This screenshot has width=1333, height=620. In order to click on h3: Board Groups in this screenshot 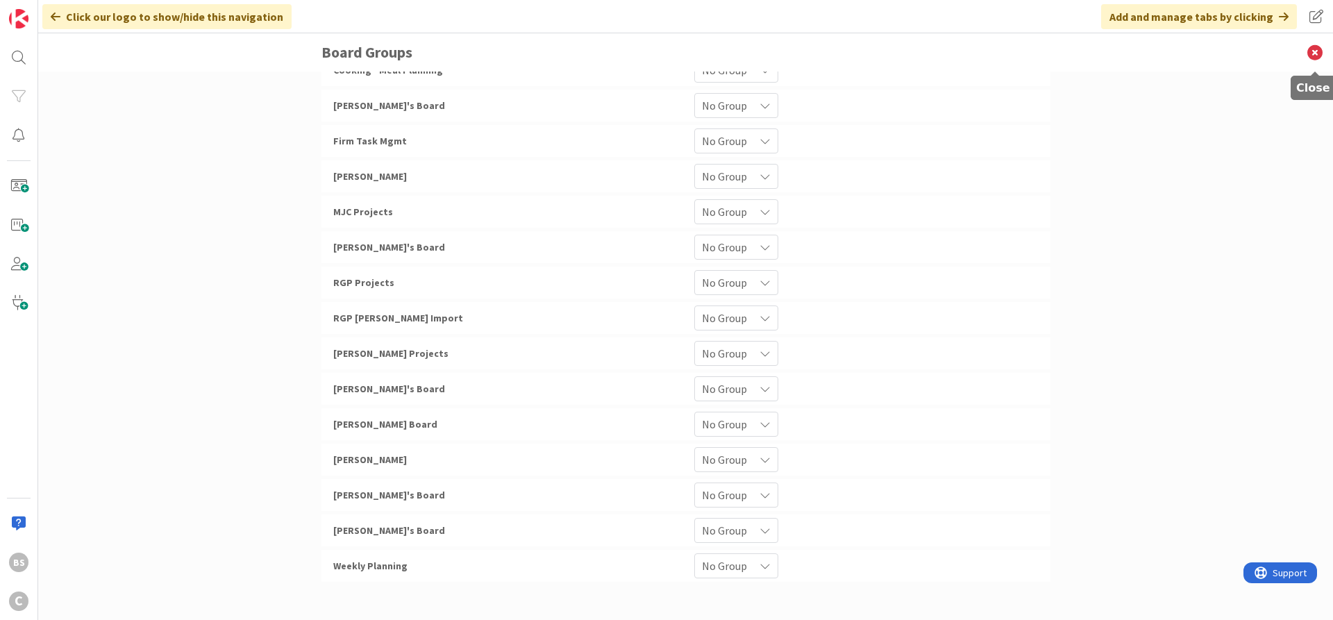, I will do `click(686, 52)`.